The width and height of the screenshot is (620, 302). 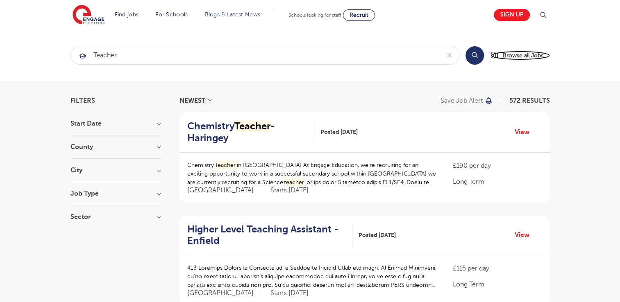 I want to click on p: £190 per day, so click(x=497, y=166).